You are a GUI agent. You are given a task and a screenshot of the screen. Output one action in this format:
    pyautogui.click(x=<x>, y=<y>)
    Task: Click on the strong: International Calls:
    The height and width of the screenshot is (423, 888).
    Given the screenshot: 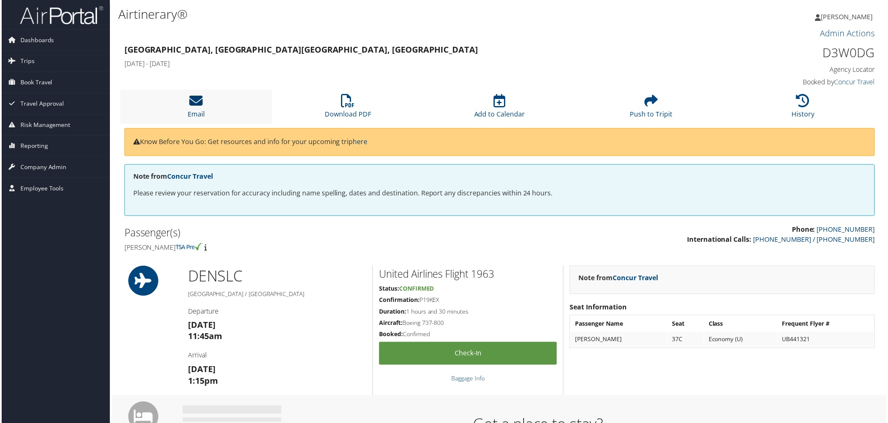 What is the action you would take?
    pyautogui.click(x=721, y=241)
    